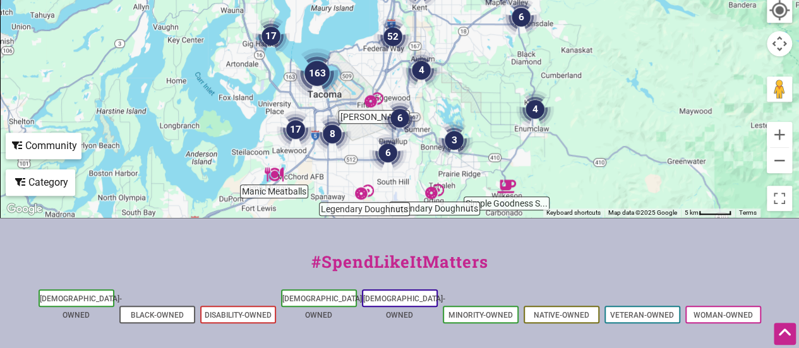  Describe the element at coordinates (25, 209) in the screenshot. I see `a: Open this area in Google Maps (opens a new window)` at that location.